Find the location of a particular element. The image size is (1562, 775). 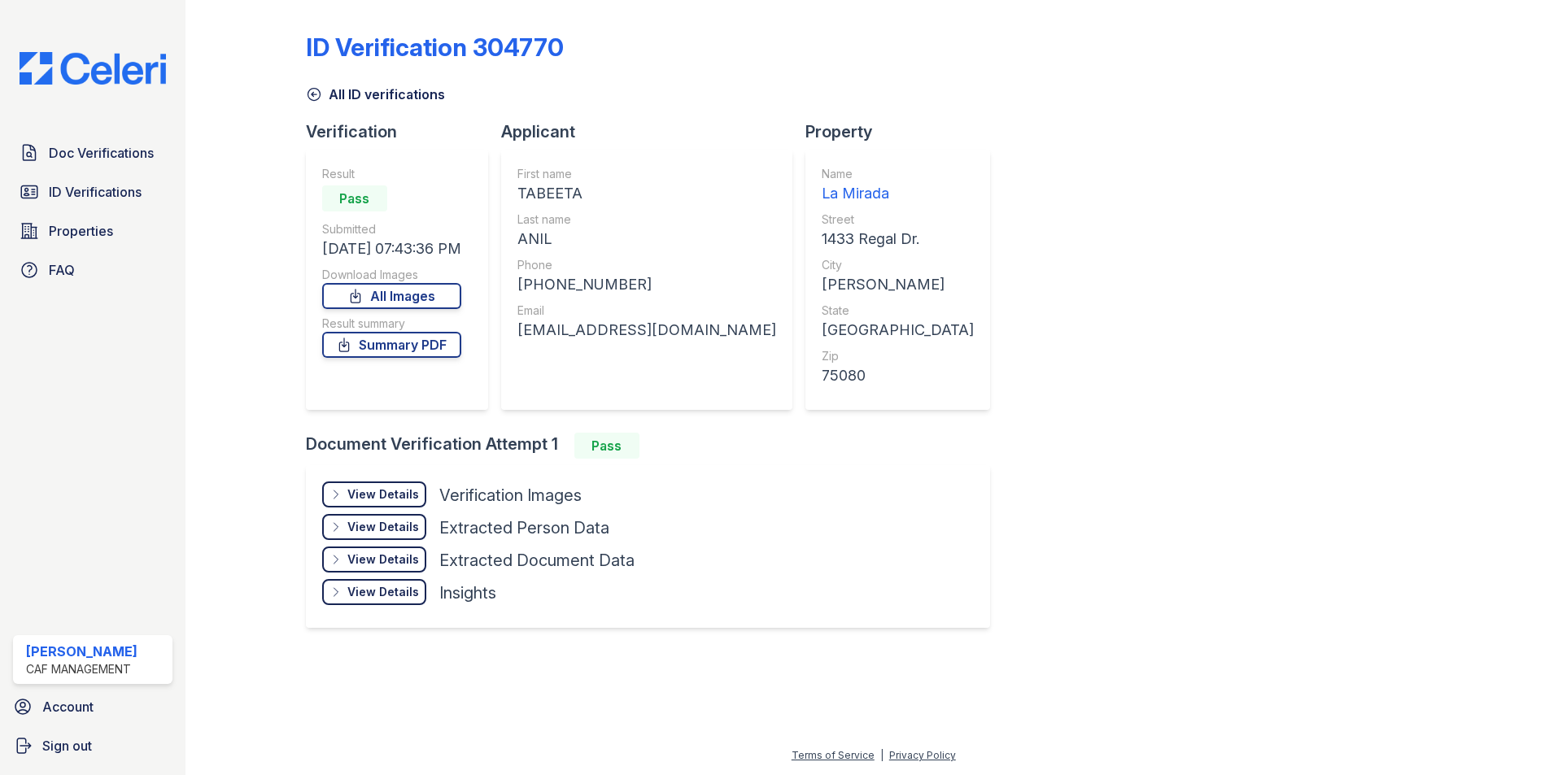

div: Zip is located at coordinates (897, 356).